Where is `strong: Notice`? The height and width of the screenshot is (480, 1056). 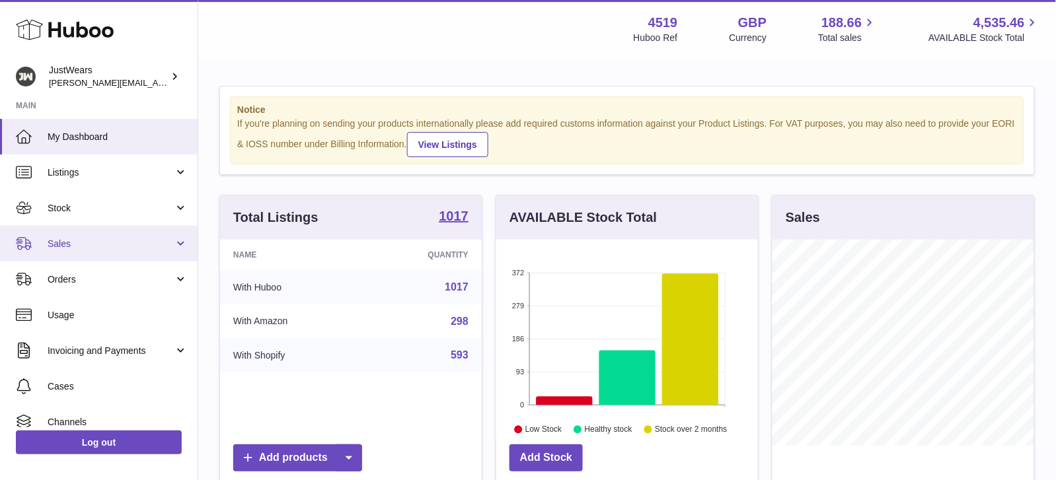
strong: Notice is located at coordinates (627, 110).